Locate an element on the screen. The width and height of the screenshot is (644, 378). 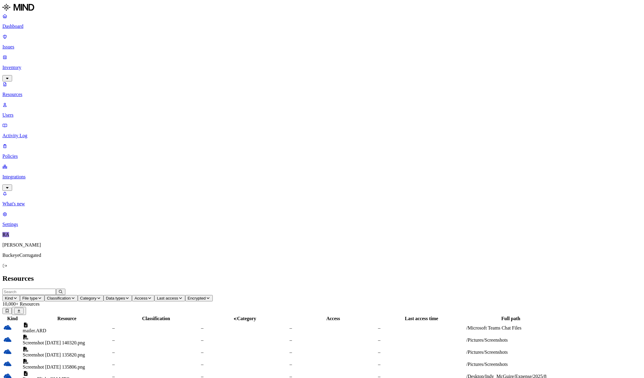
img: MIND is located at coordinates (18, 7).